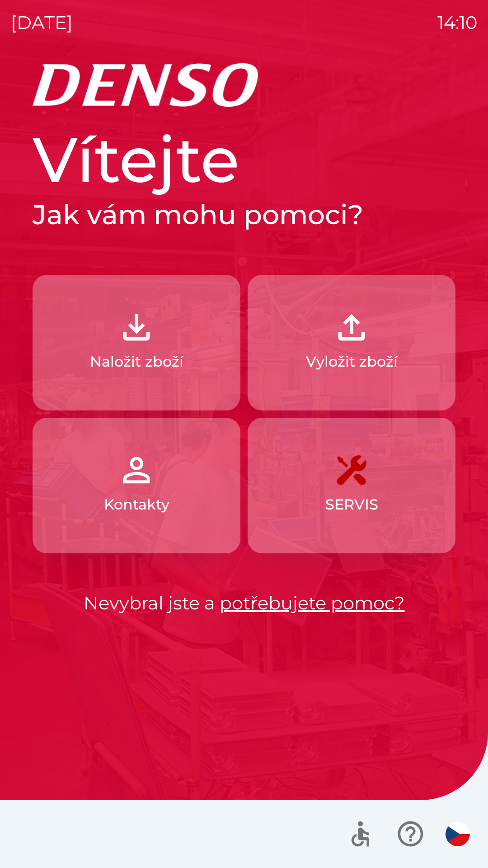  I want to click on img: 918cc13a-b407-47b8-8082-7d4a57a89498.png, so click(137, 327).